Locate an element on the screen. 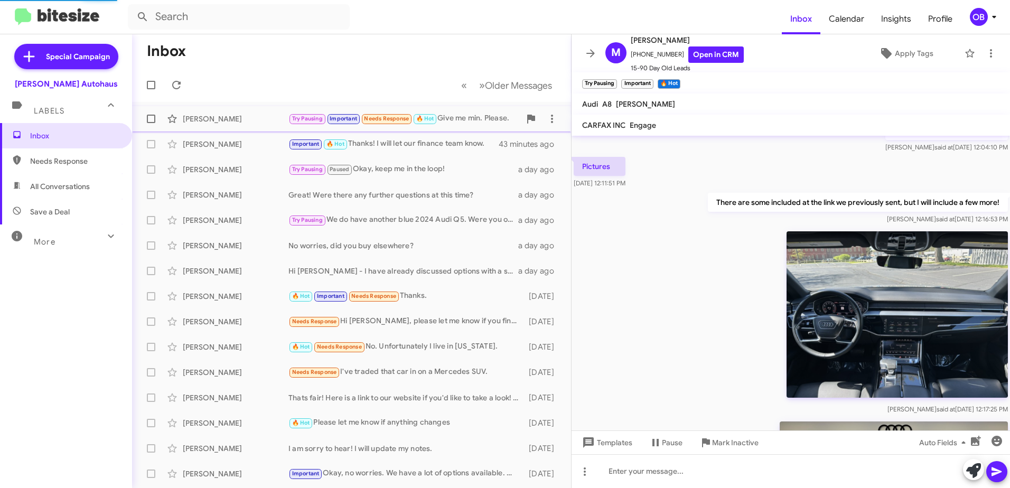  span: Templates is located at coordinates (606, 443).